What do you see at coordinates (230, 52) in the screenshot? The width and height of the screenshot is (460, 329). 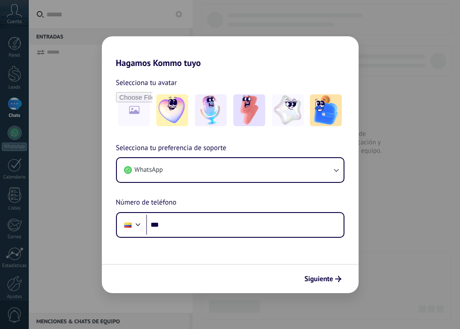 I see `h2: Hagamos Kommo tuyo` at bounding box center [230, 52].